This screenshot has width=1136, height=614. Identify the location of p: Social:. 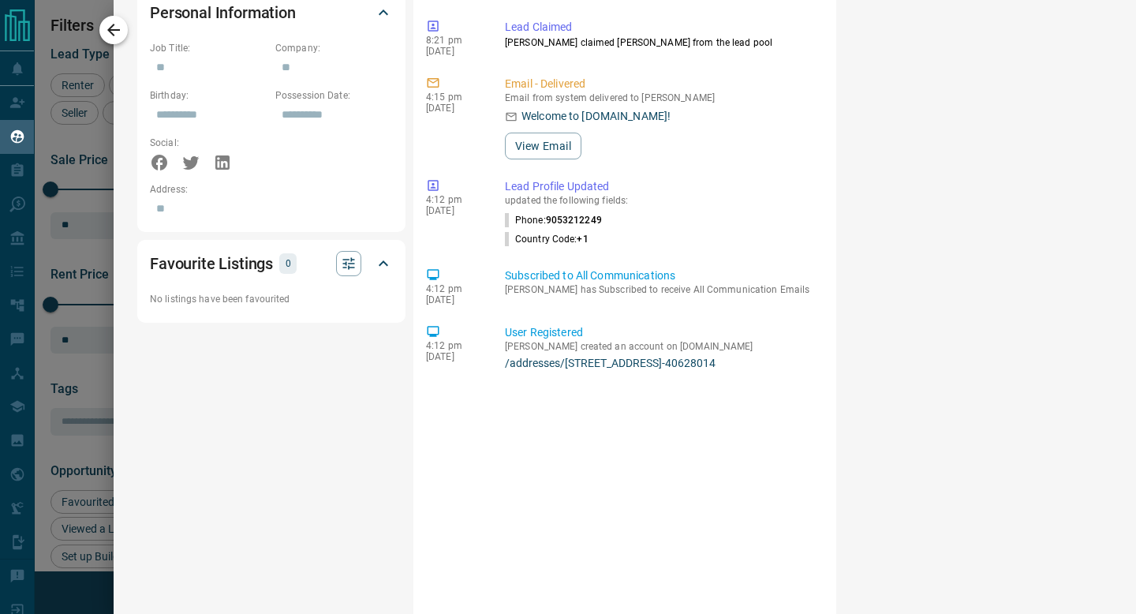
(208, 143).